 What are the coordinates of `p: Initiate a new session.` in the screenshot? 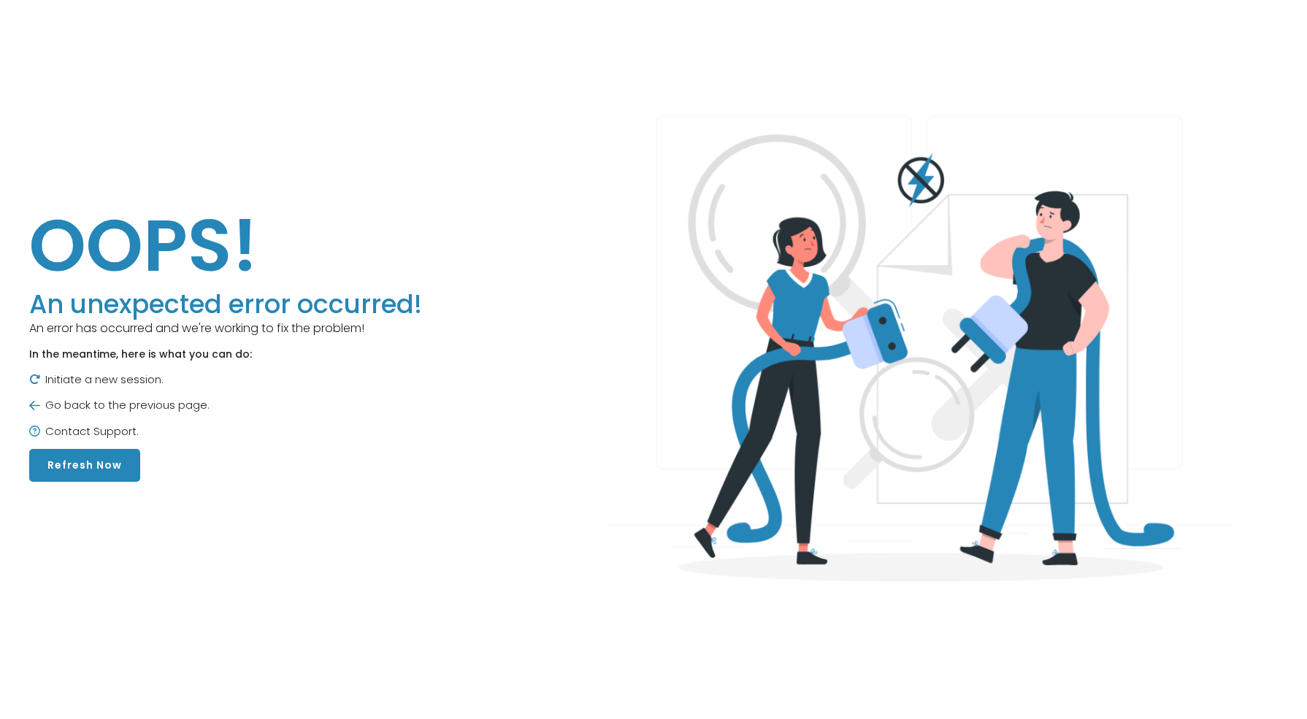 It's located at (226, 380).